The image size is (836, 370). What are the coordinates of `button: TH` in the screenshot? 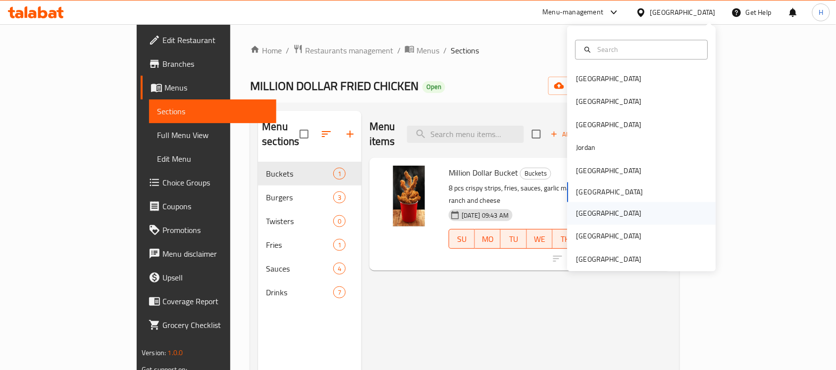 It's located at (566, 239).